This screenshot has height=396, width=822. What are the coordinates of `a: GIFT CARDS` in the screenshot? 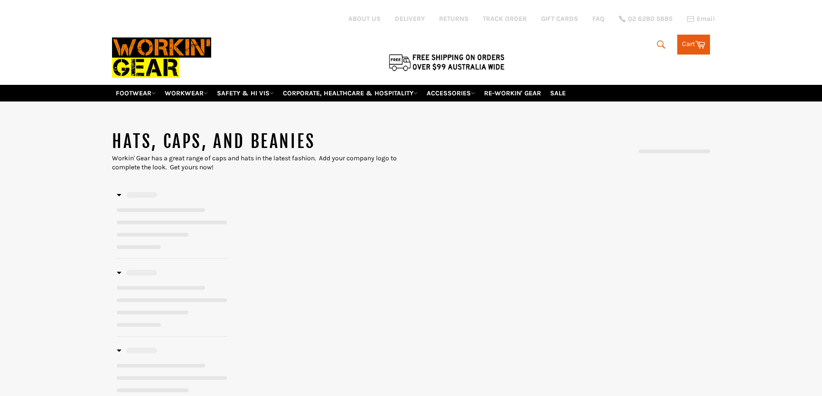 It's located at (560, 19).